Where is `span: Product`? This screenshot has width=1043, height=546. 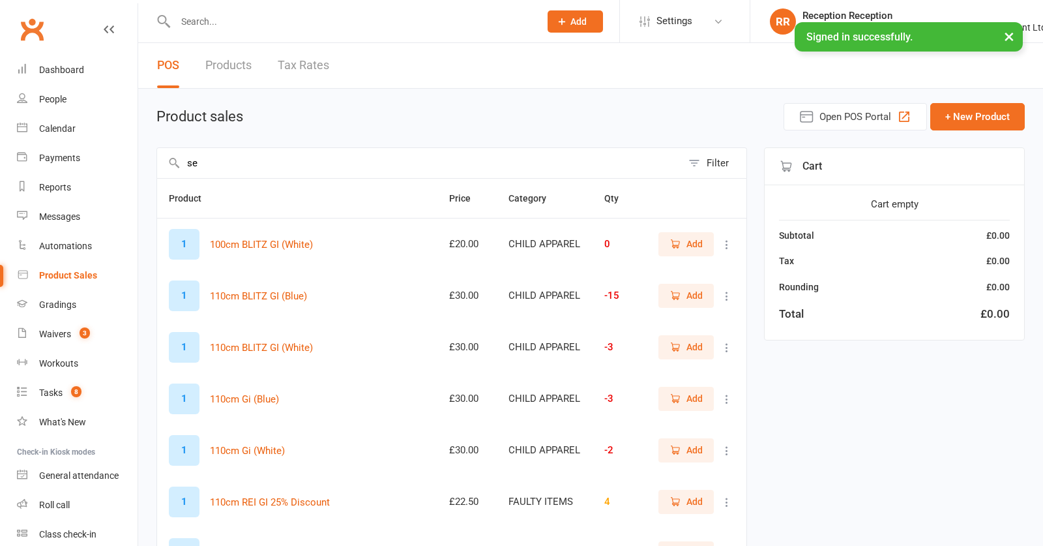
span: Product is located at coordinates (192, 198).